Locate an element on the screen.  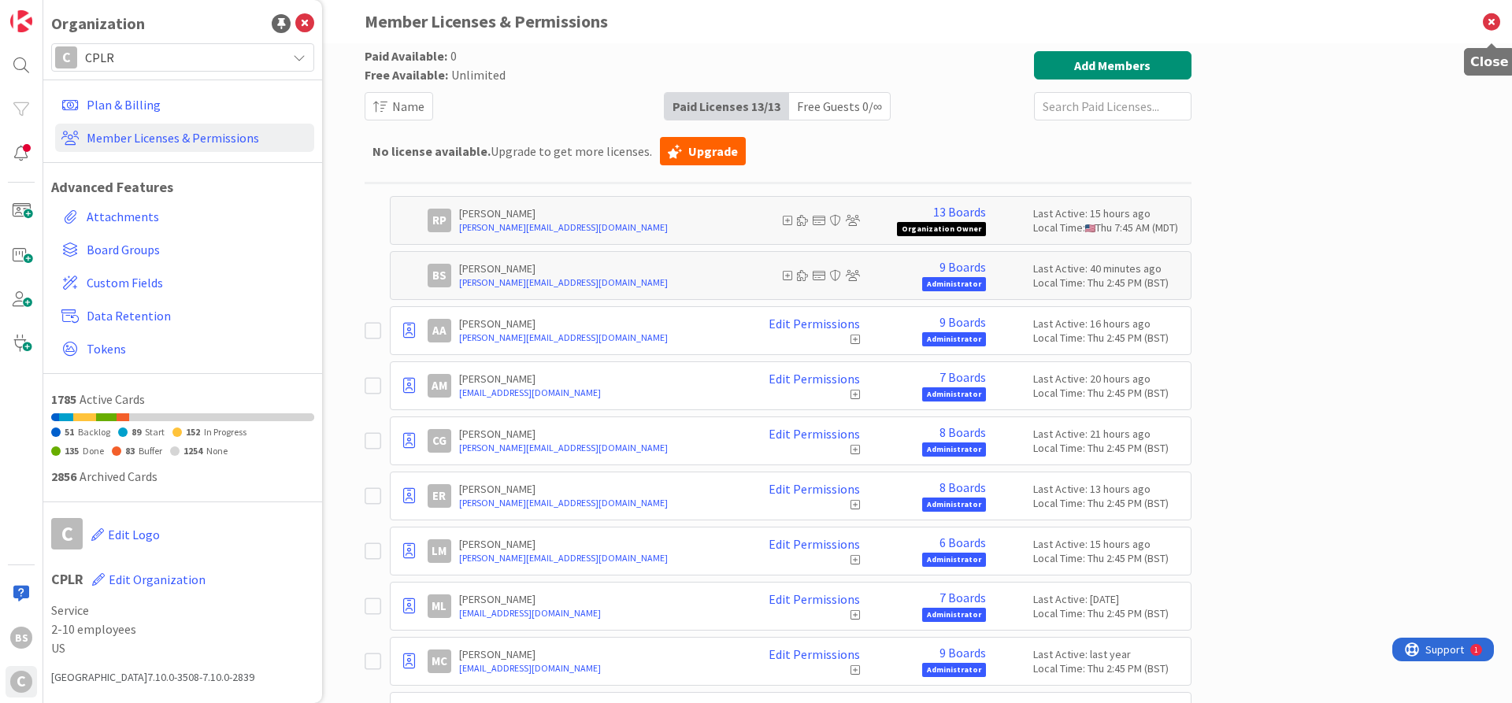
div: 1 is located at coordinates (83, 13).